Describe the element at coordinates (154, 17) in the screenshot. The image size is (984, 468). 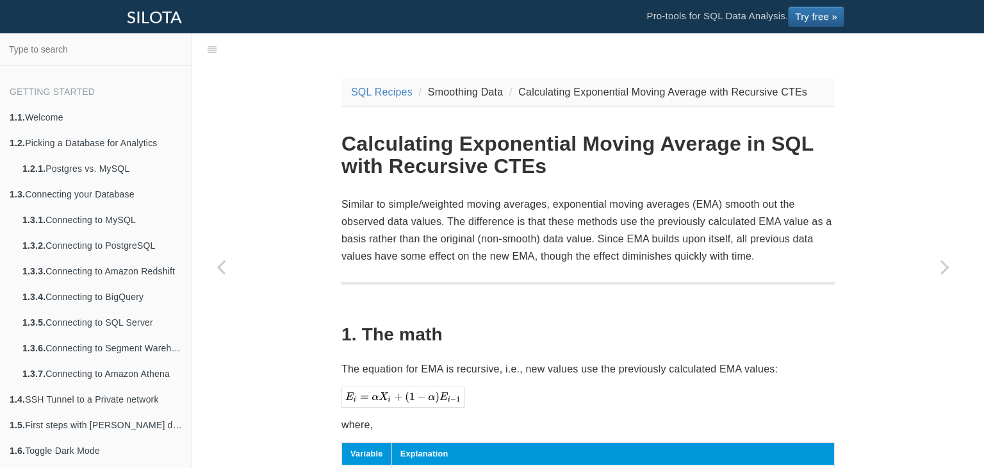
I see `a: SILOTA` at that location.